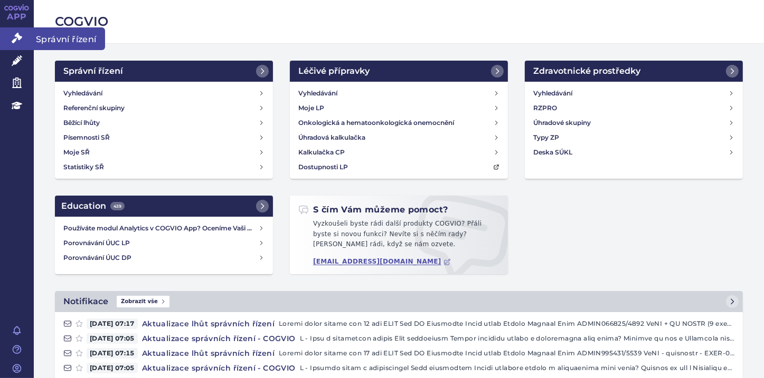  Describe the element at coordinates (376, 123) in the screenshot. I see `h4: Onkologická a hematoonkologická onemocnění` at that location.